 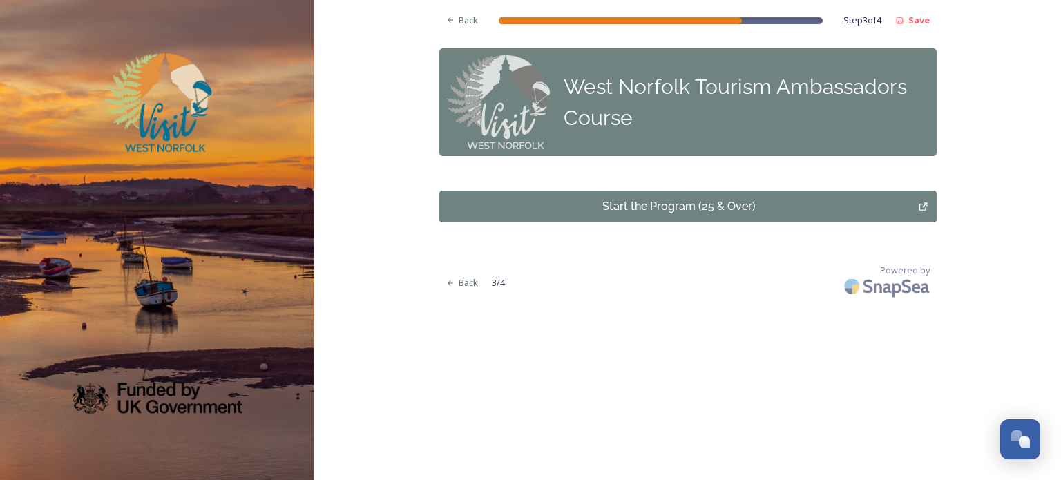 I want to click on button: Start the Program (25 & Over), so click(x=688, y=206).